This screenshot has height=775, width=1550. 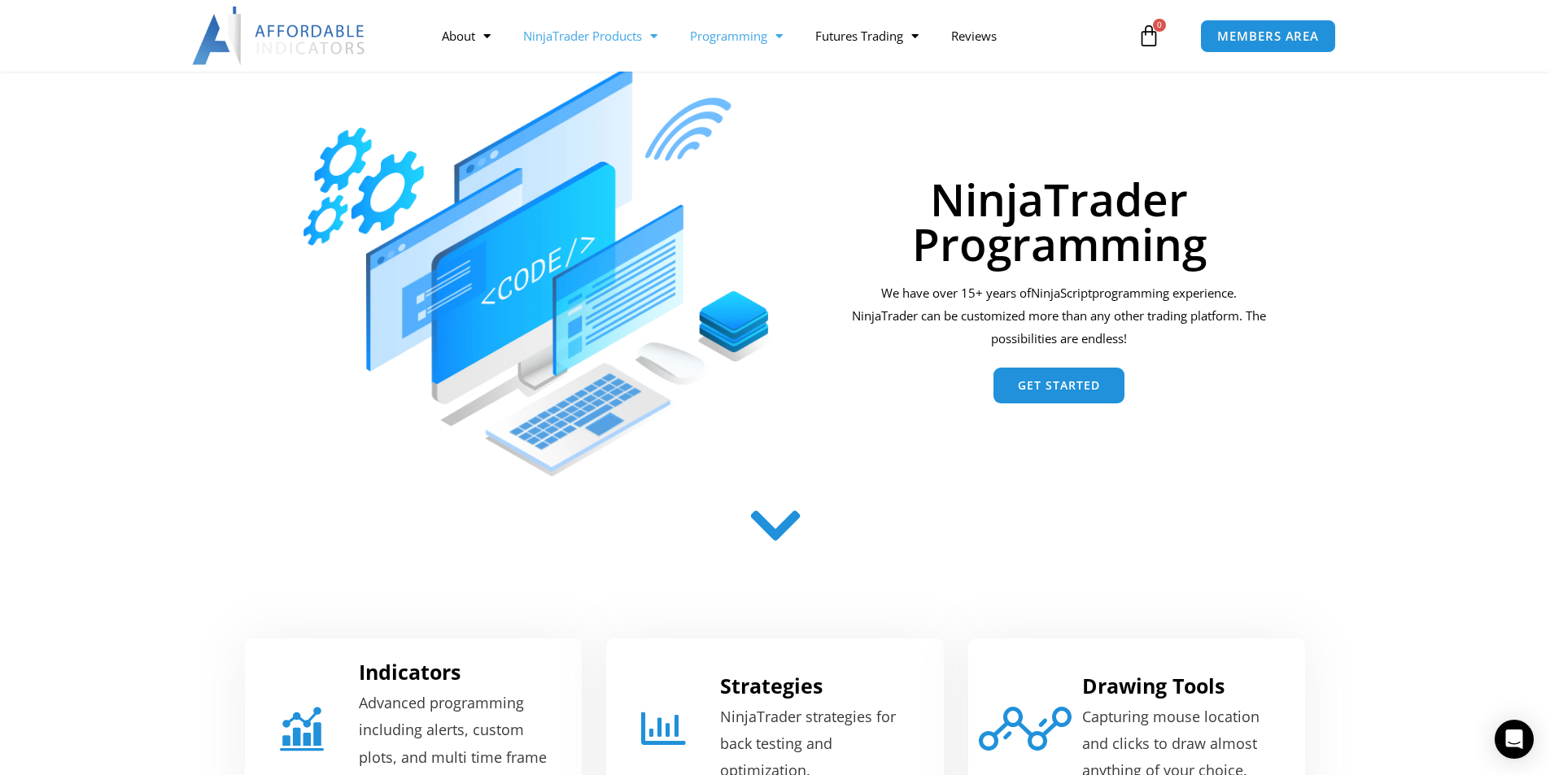 I want to click on a: Reviews, so click(x=974, y=36).